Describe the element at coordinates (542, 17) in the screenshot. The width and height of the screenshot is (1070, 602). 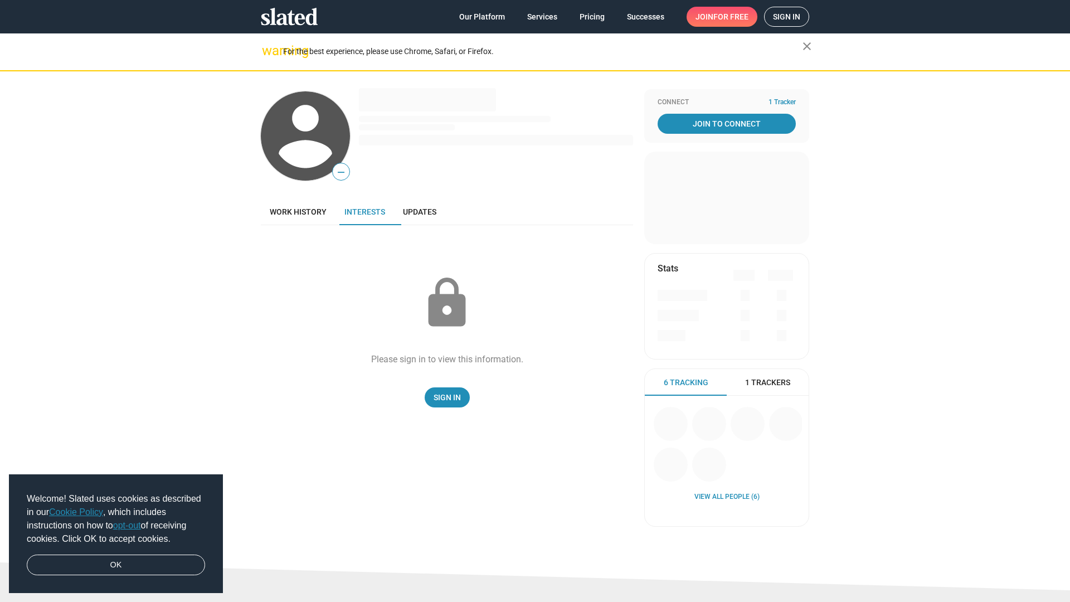
I see `a: Services` at that location.